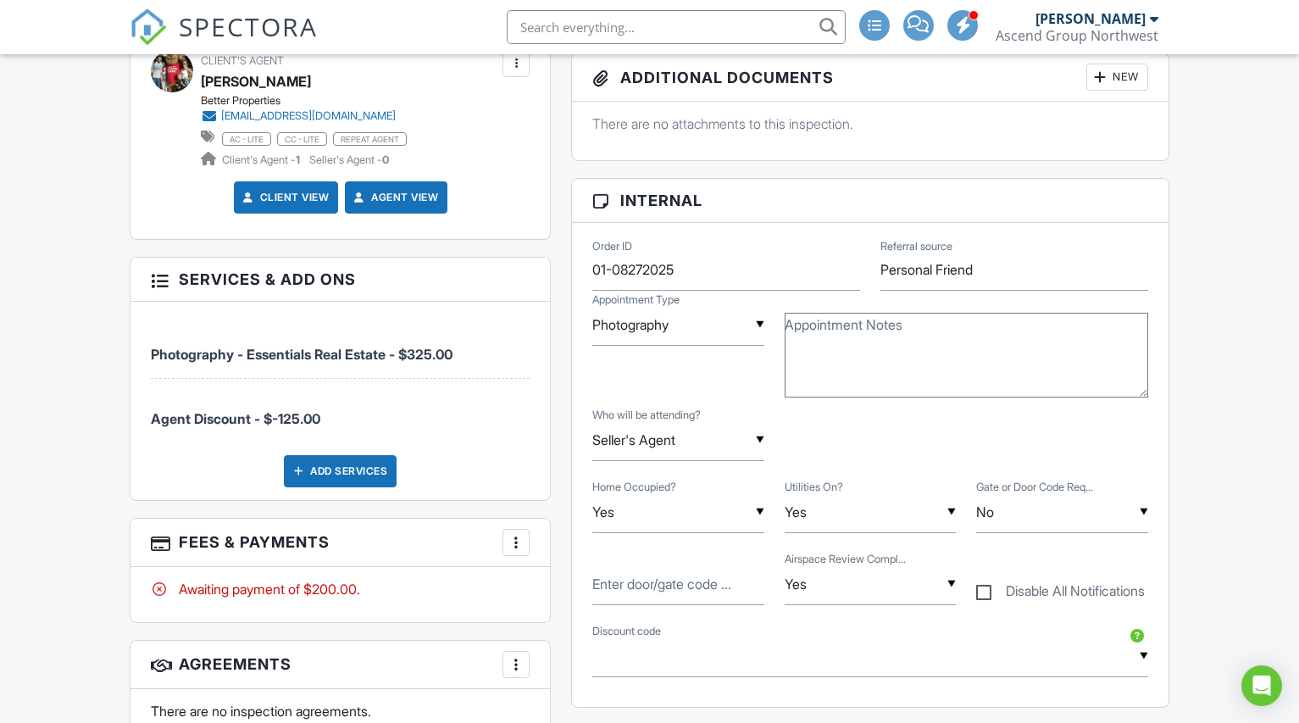  Describe the element at coordinates (626, 631) in the screenshot. I see `label: Discount code` at that location.